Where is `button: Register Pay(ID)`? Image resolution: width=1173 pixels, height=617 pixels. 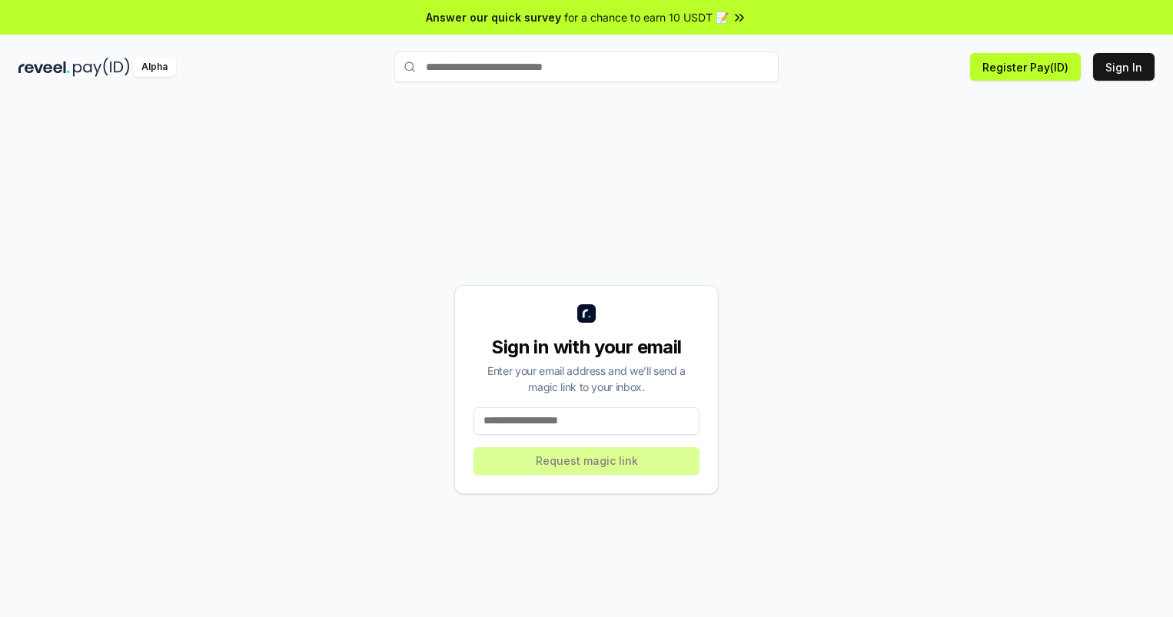
button: Register Pay(ID) is located at coordinates (1026, 67).